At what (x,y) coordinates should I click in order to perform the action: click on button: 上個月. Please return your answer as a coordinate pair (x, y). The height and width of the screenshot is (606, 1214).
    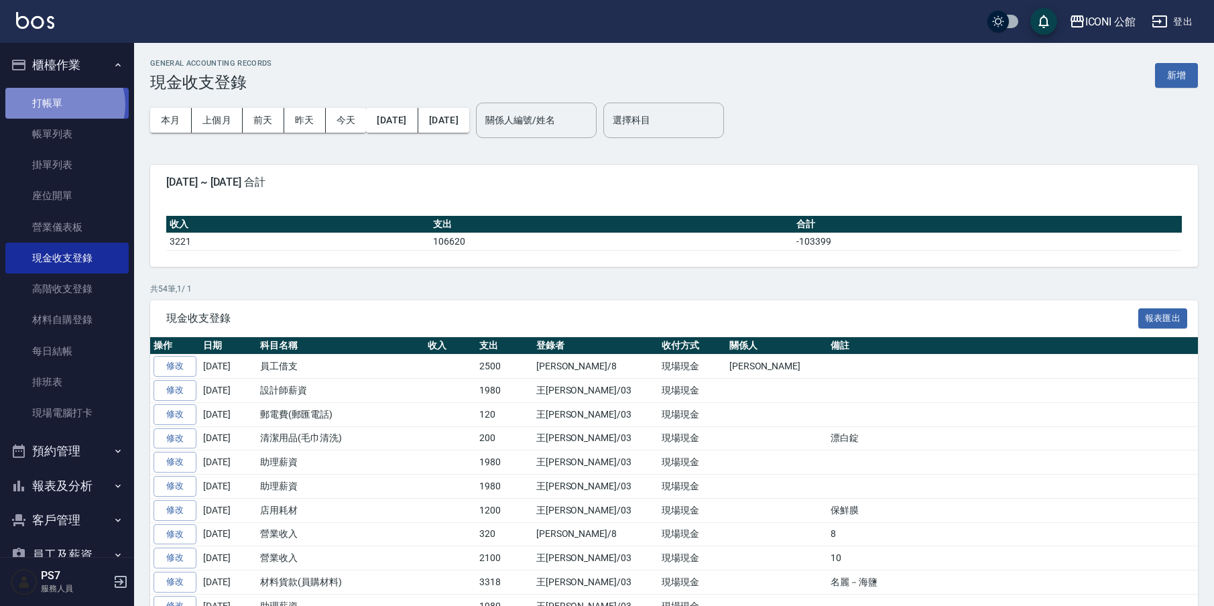
    Looking at the image, I should click on (217, 120).